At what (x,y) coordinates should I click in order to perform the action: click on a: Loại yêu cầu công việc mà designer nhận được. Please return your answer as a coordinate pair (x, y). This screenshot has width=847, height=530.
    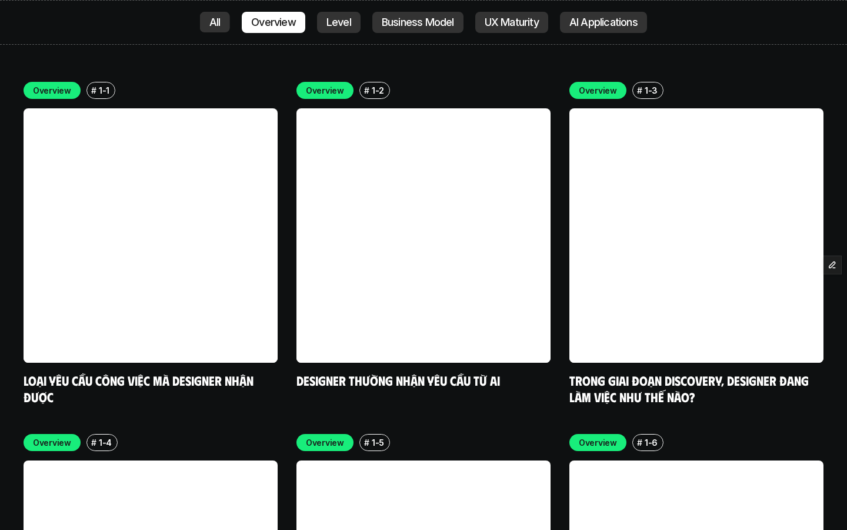
    Looking at the image, I should click on (140, 388).